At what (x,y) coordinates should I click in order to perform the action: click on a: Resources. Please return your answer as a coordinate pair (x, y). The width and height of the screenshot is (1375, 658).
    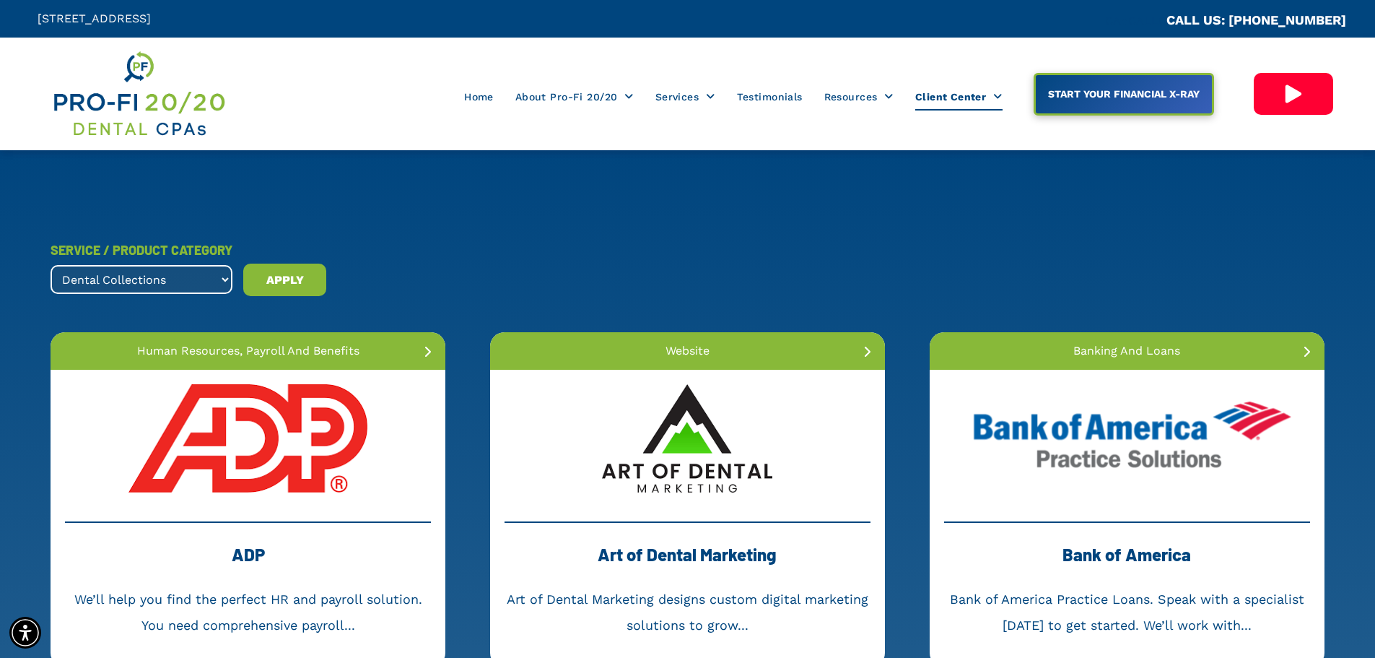
    Looking at the image, I should click on (859, 97).